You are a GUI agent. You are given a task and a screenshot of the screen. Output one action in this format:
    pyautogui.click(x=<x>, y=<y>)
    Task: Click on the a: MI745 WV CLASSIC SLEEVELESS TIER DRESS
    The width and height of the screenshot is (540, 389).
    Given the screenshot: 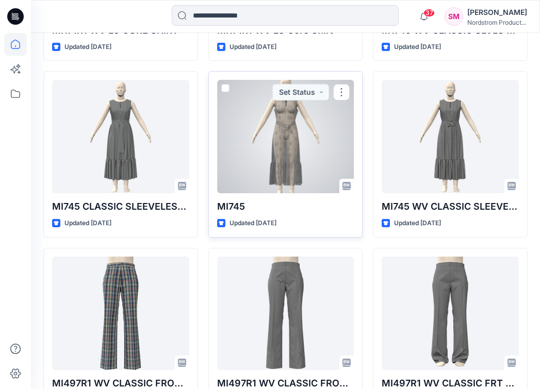 What is the action you would take?
    pyautogui.click(x=450, y=137)
    